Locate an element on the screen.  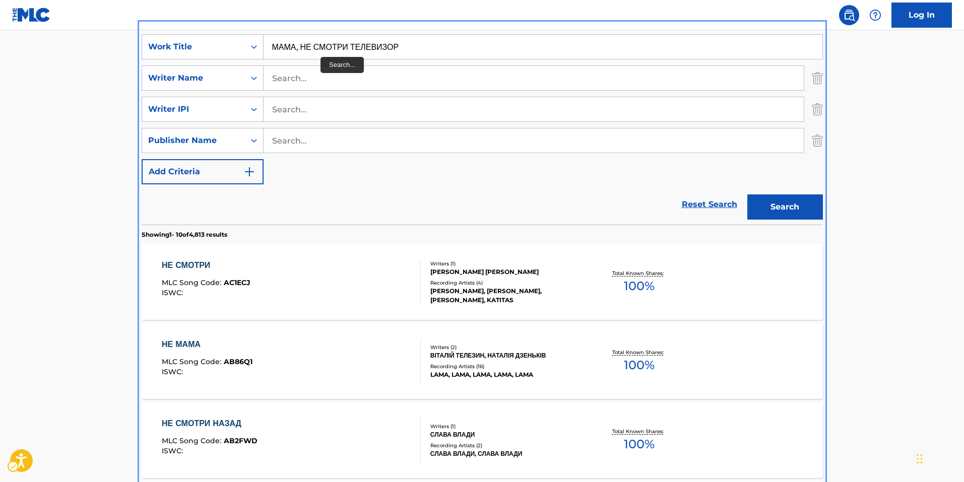
div: ВІТАЛІЙ ТЕЛЕЗИН, НАТАЛІЯ ДЗЕНЬКІВ is located at coordinates (507, 356).